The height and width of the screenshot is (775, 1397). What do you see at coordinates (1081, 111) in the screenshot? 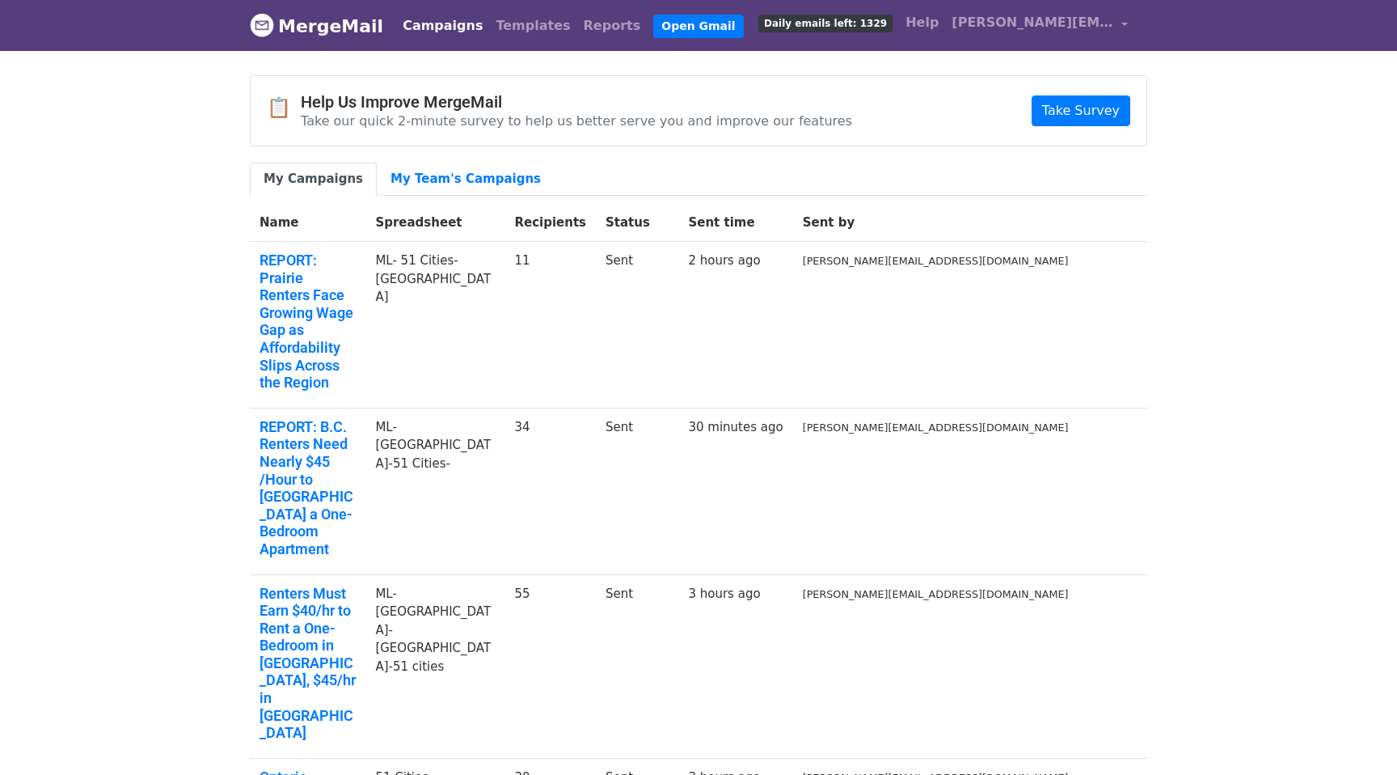
I see `a: Take Survey` at bounding box center [1081, 111].